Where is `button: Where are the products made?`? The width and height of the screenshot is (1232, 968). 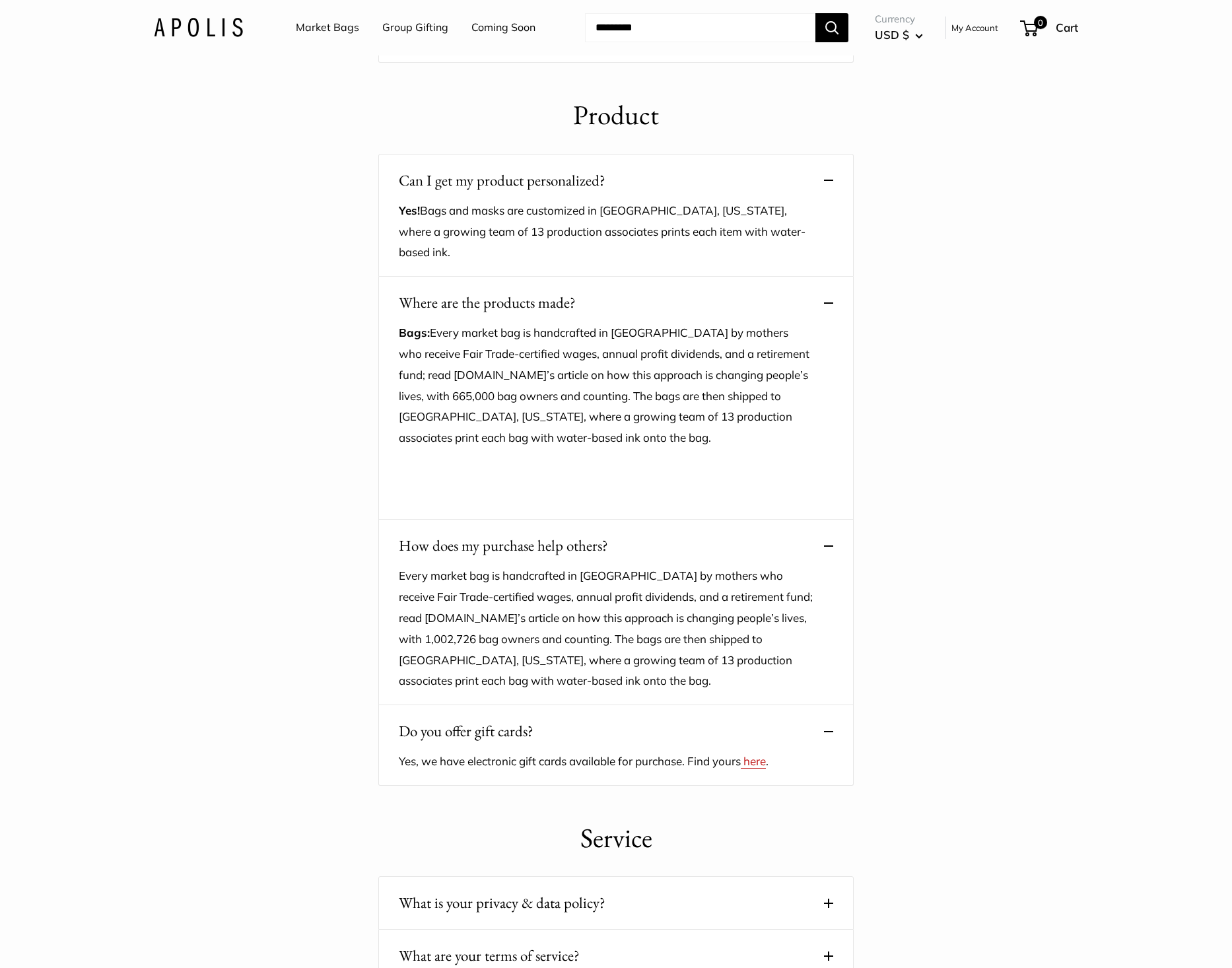 button: Where are the products made? is located at coordinates (616, 302).